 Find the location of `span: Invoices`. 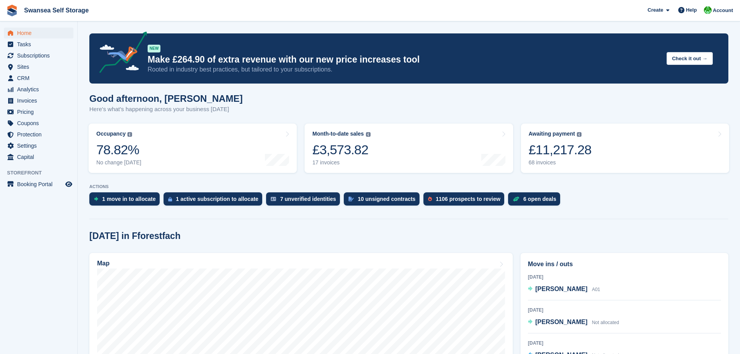

span: Invoices is located at coordinates (40, 101).